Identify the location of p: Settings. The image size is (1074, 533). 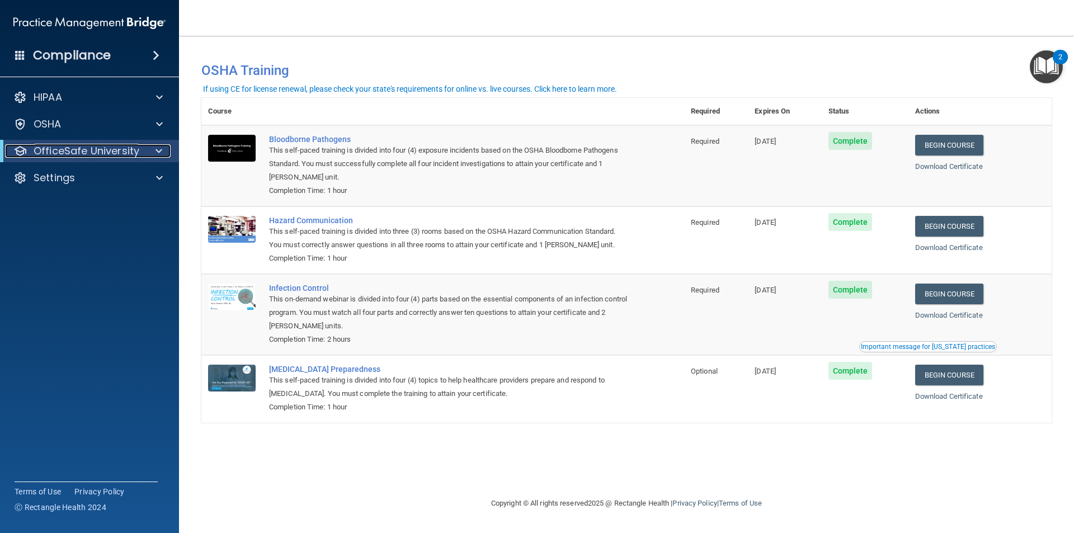
(54, 178).